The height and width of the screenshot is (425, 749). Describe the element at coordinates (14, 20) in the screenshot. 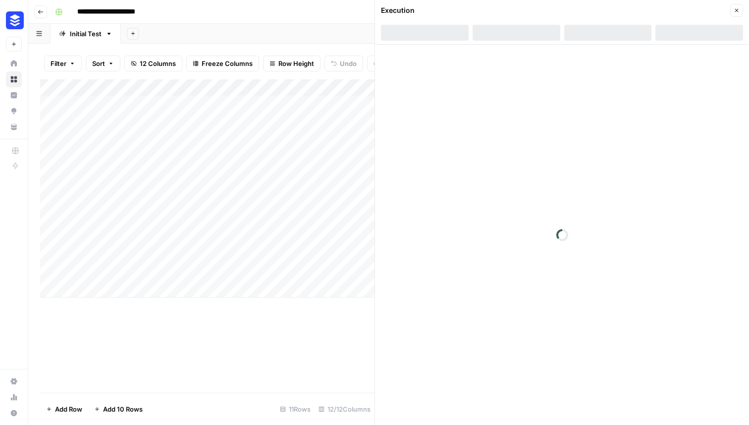

I see `button: Workspace: Buffer` at that location.